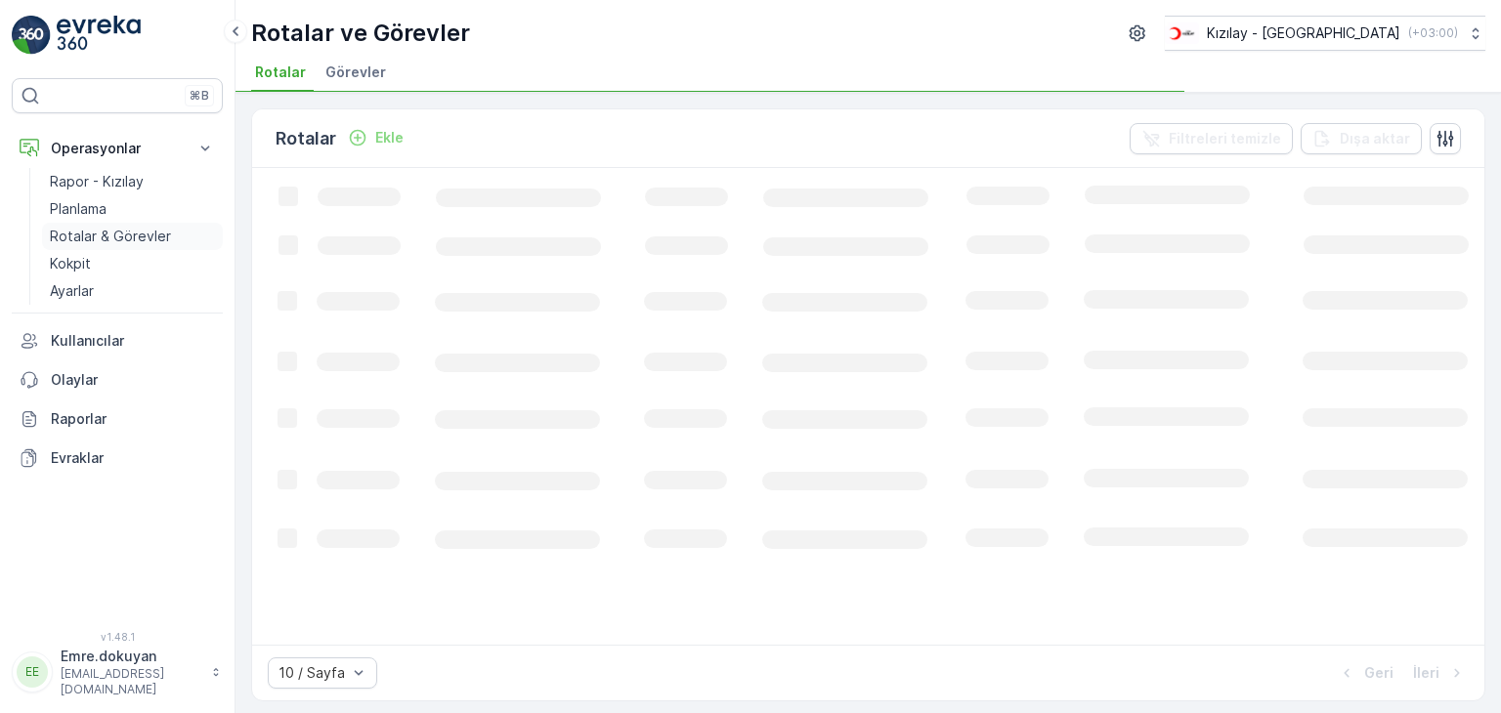 The image size is (1501, 713). What do you see at coordinates (1439, 673) in the screenshot?
I see `button: İleri` at bounding box center [1439, 673].